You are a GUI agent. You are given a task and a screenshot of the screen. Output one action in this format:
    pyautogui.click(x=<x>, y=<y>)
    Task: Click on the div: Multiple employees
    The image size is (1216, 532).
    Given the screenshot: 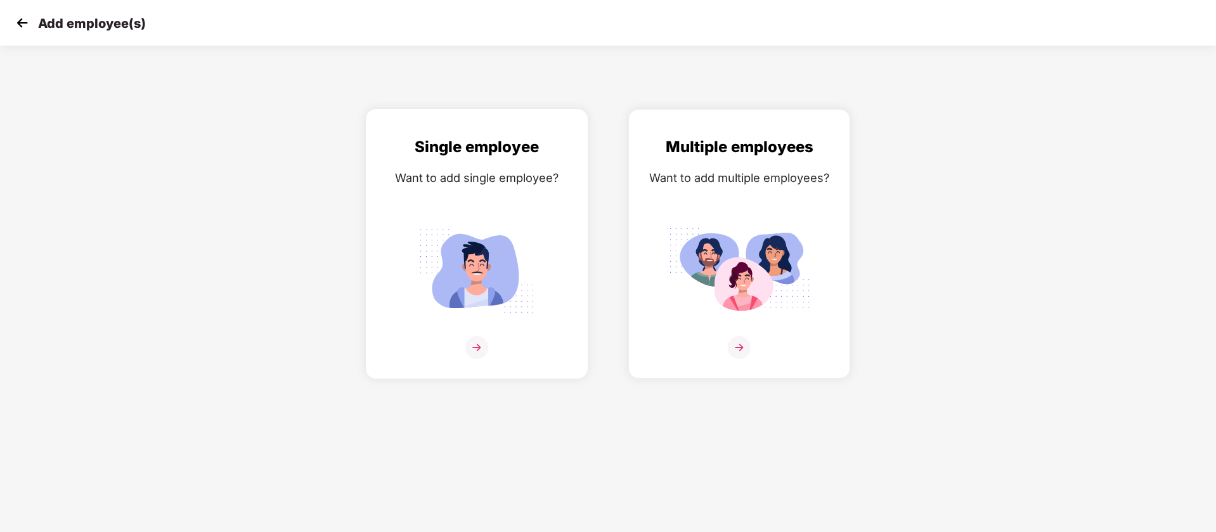 What is the action you would take?
    pyautogui.click(x=739, y=147)
    